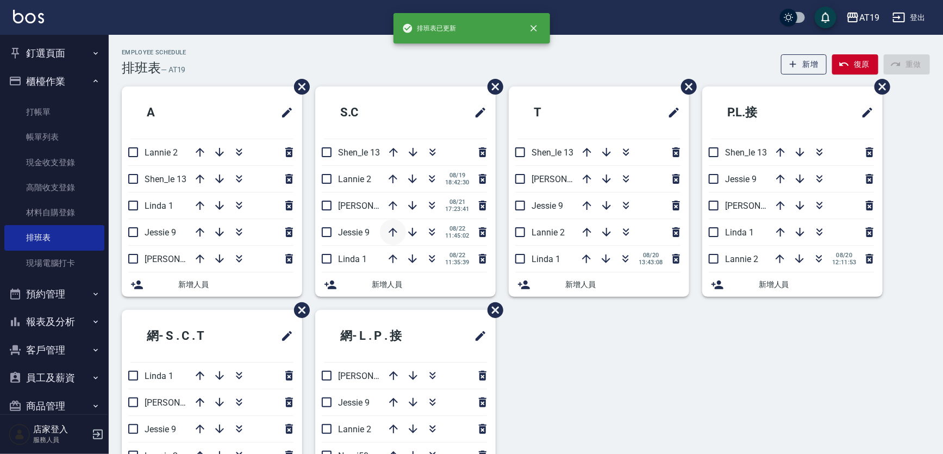 The width and height of the screenshot is (943, 454). What do you see at coordinates (804, 64) in the screenshot?
I see `button: 新增` at bounding box center [804, 64].